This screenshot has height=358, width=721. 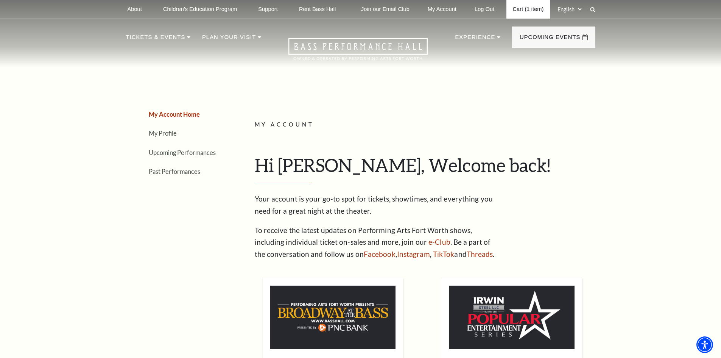 What do you see at coordinates (439, 241) in the screenshot?
I see `a: e-Club` at bounding box center [439, 241].